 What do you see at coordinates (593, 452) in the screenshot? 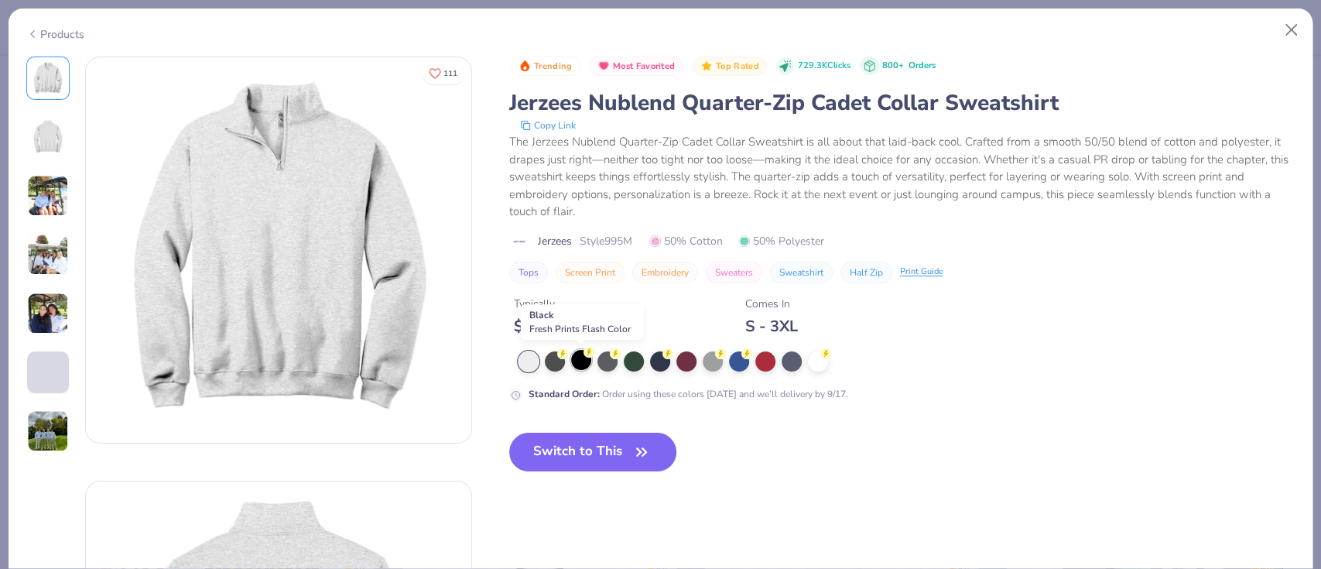
I see `button: Switch to This` at bounding box center [593, 452].